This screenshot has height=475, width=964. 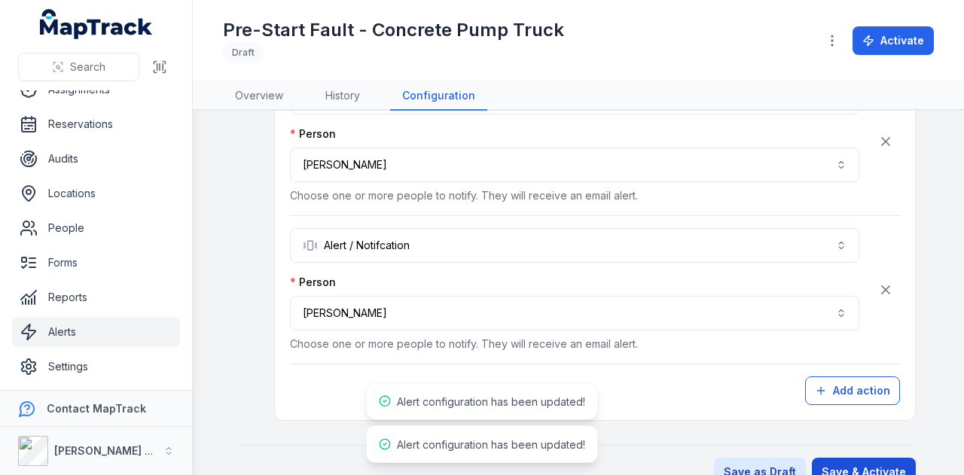 What do you see at coordinates (96, 228) in the screenshot?
I see `a: People` at bounding box center [96, 228].